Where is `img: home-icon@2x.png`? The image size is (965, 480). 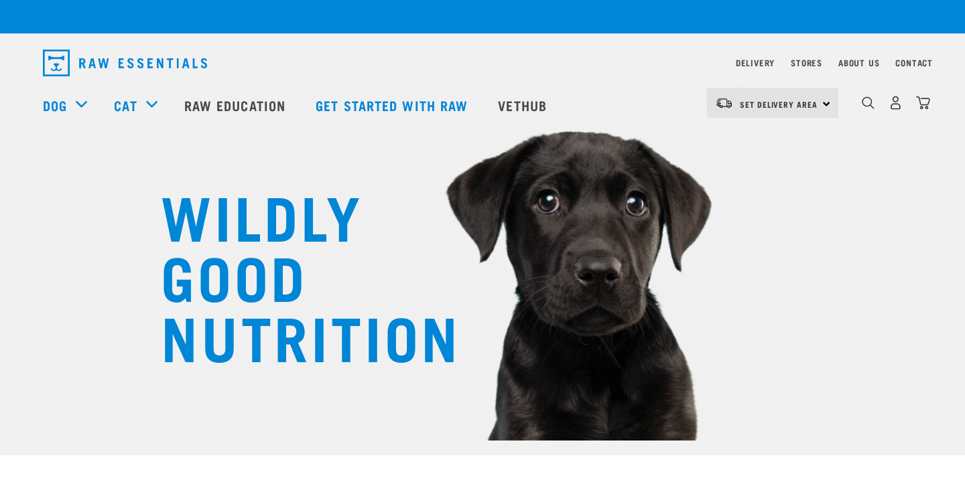 img: home-icon@2x.png is located at coordinates (922, 102).